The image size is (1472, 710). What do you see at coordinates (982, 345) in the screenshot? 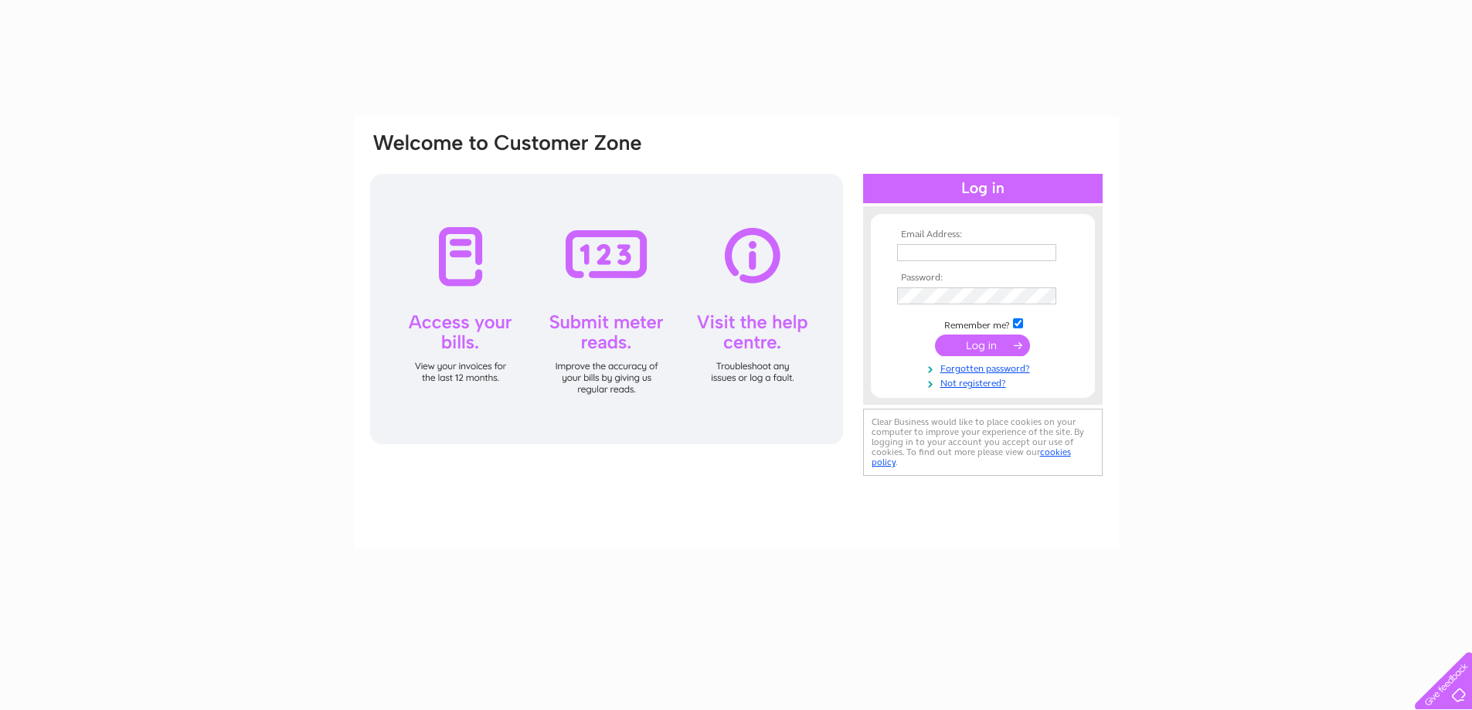
I see `input: Submit` at bounding box center [982, 345].